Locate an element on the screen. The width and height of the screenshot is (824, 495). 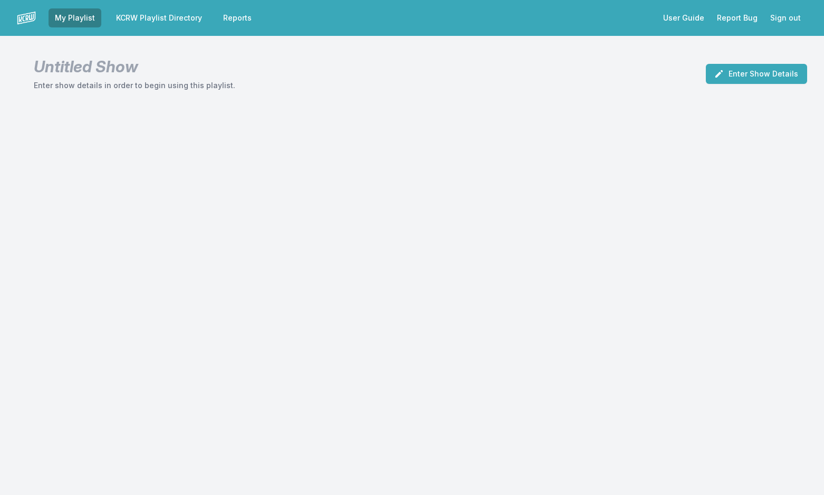
p: Enter show details in order to begin using this playlist. is located at coordinates (135, 85).